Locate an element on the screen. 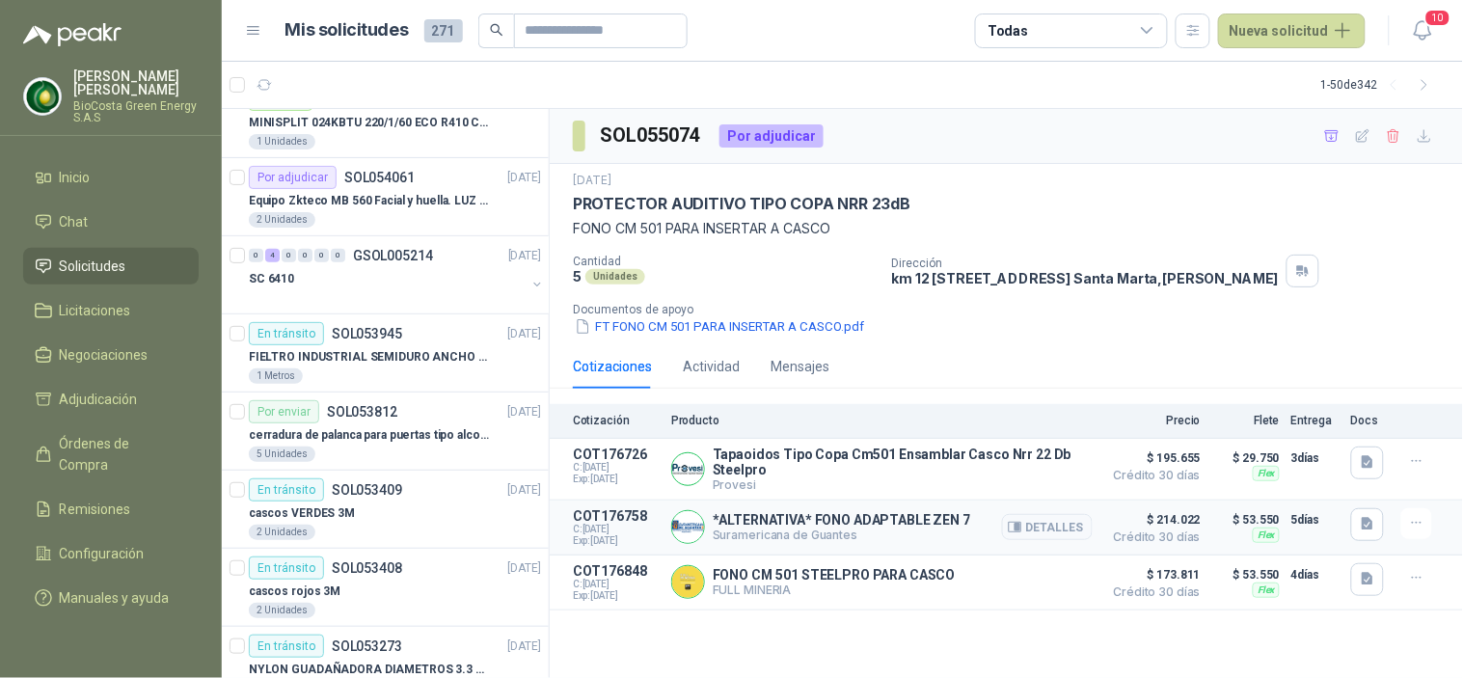  a: Configuración is located at coordinates (111, 553).